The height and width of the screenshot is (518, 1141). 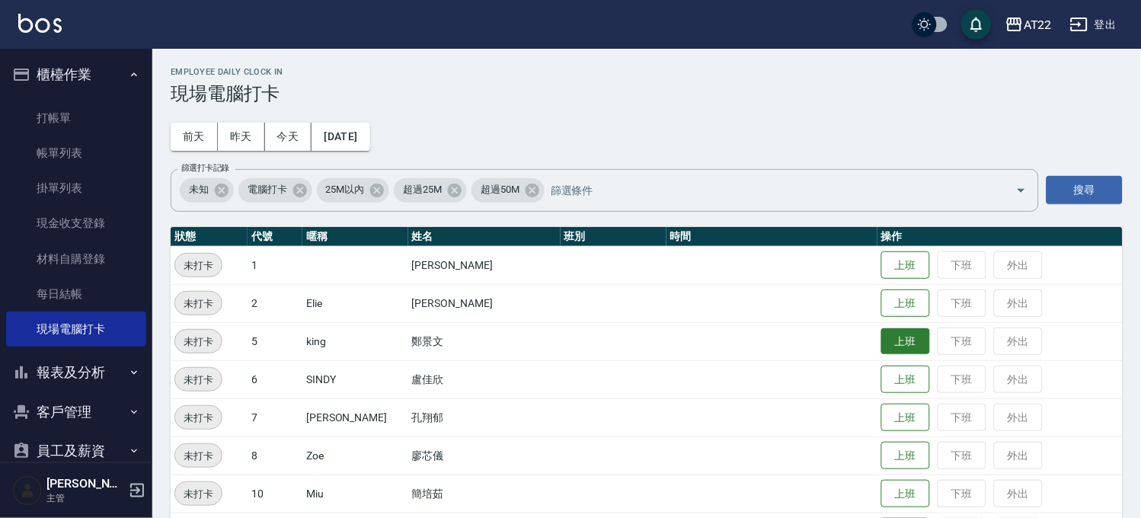 What do you see at coordinates (355, 341) in the screenshot?
I see `td: king` at bounding box center [355, 341].